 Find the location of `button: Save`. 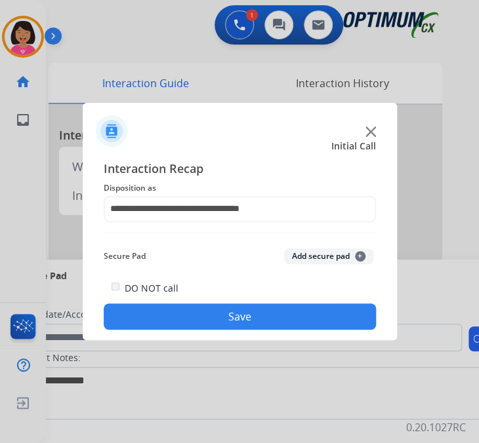

button: Save is located at coordinates (239, 317).